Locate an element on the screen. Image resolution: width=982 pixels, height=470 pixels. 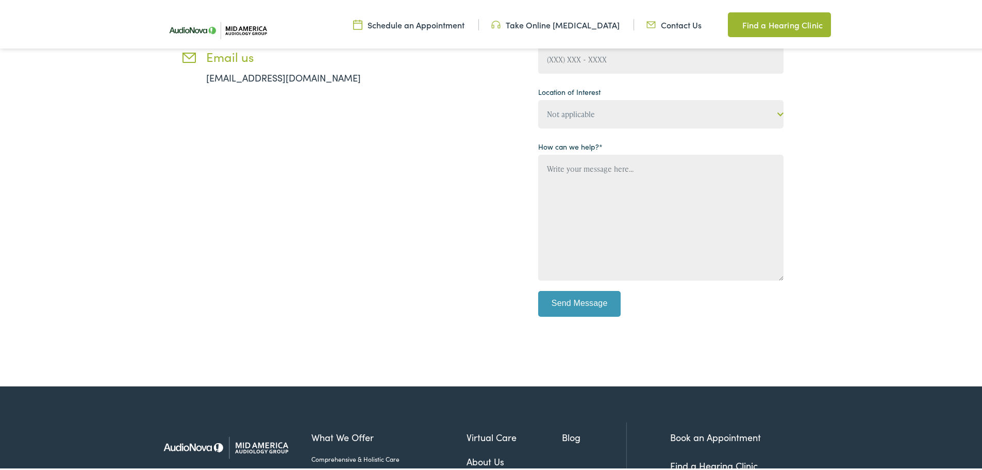
label: Location of Interest is located at coordinates (569, 90).